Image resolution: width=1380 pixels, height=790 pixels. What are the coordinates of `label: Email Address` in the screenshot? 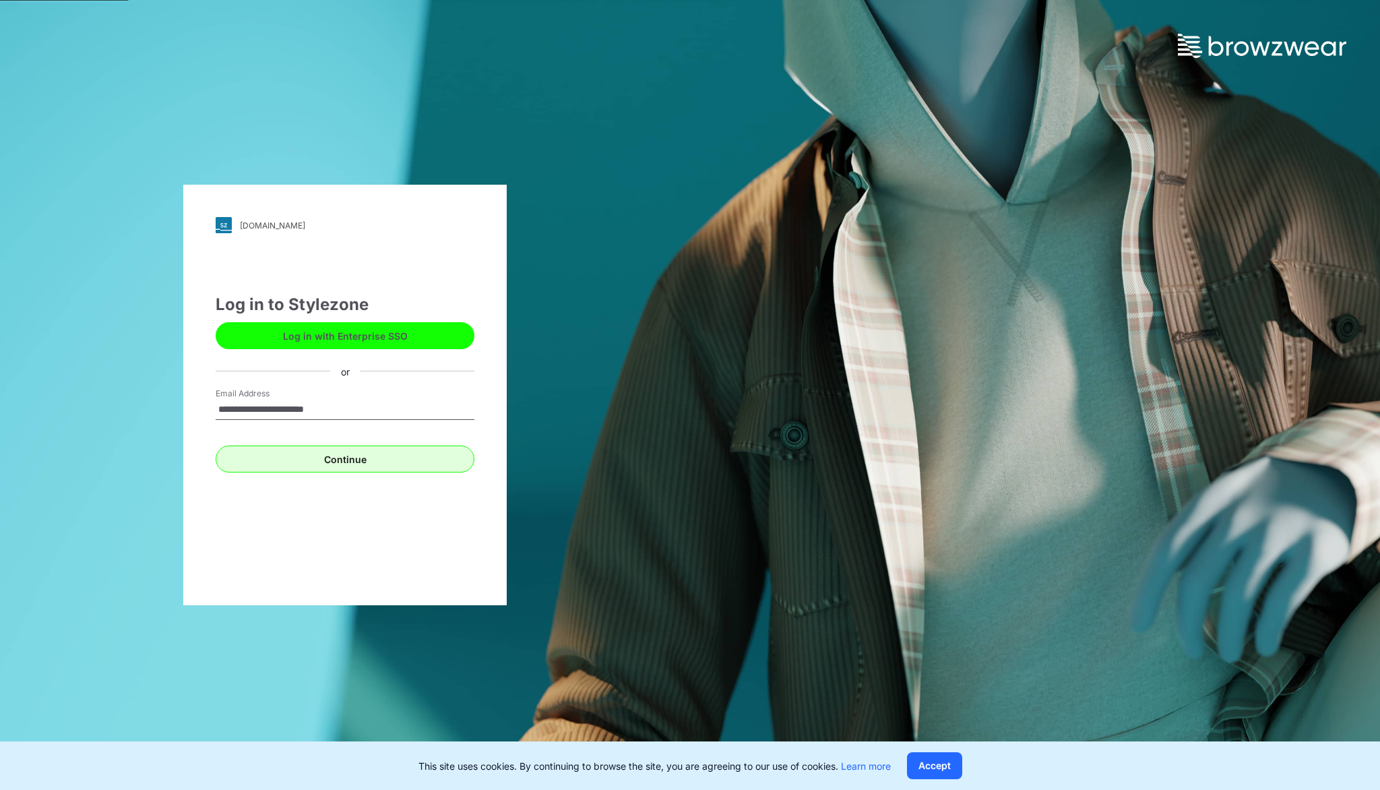 It's located at (263, 394).